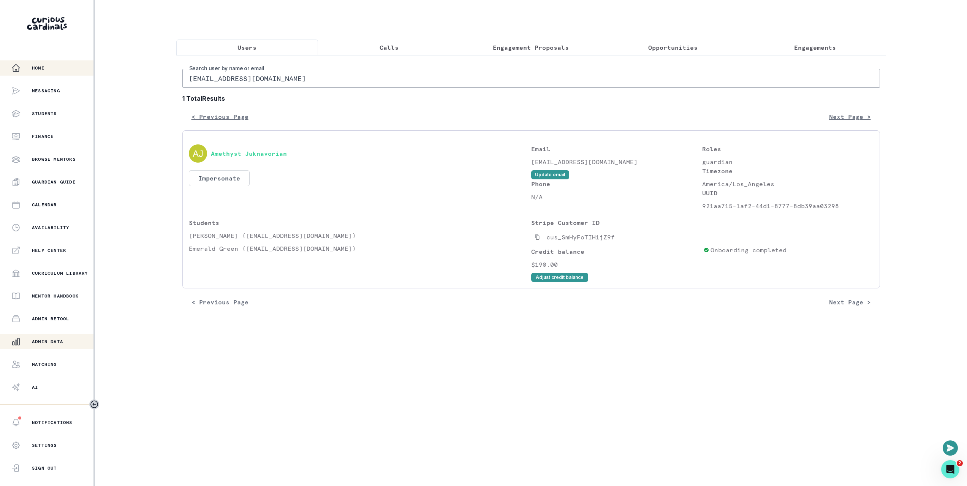  What do you see at coordinates (550, 175) in the screenshot?
I see `button: Update email` at bounding box center [550, 175].